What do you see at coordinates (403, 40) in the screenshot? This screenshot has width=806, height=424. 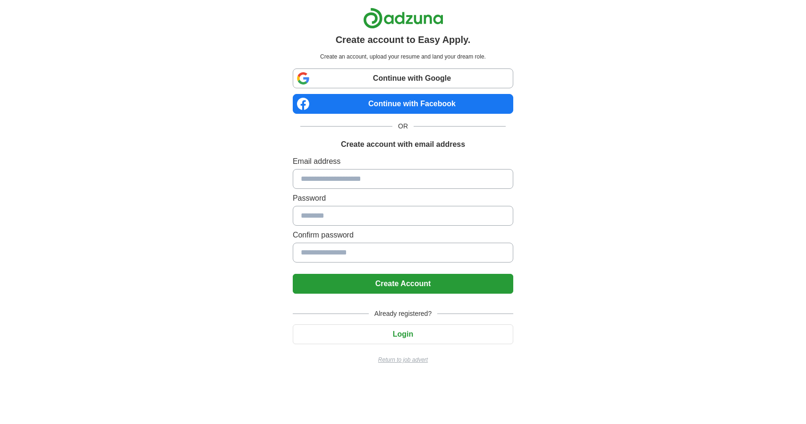 I see `h1: Create account to Easy Apply.` at bounding box center [403, 40].